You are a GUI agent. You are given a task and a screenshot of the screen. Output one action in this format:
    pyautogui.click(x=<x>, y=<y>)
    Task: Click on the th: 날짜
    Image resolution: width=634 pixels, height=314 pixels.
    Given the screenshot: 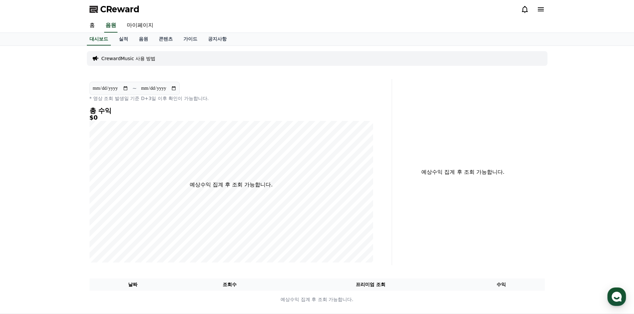 What is the action you would take?
    pyautogui.click(x=133, y=285)
    